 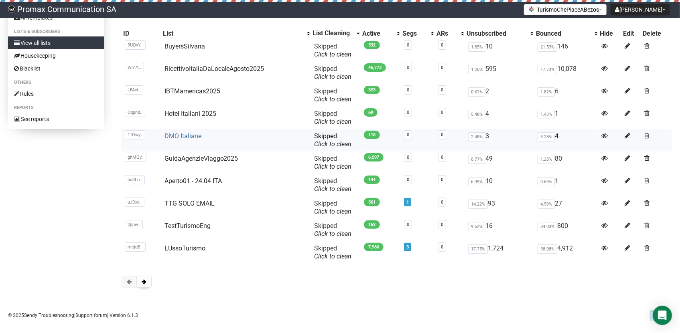 I want to click on span: 2jlpw.., so click(x=134, y=225).